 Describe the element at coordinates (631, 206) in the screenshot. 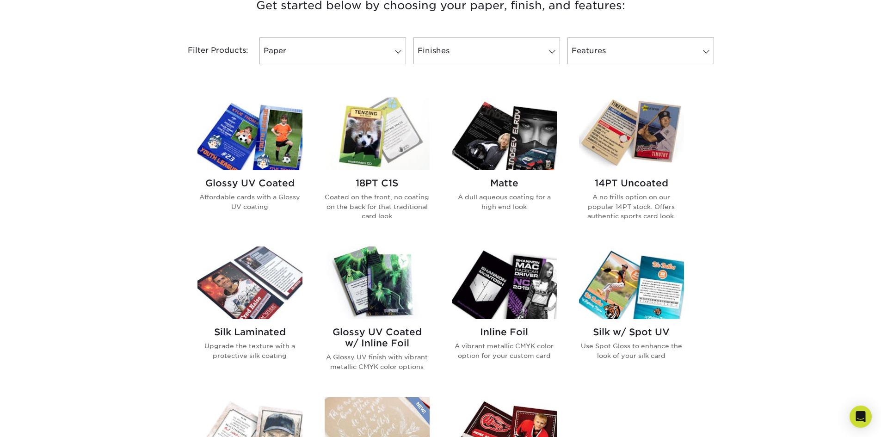

I see `p: A no frills option on our popular 14PT stock. Offers authentic sports card look.` at that location.